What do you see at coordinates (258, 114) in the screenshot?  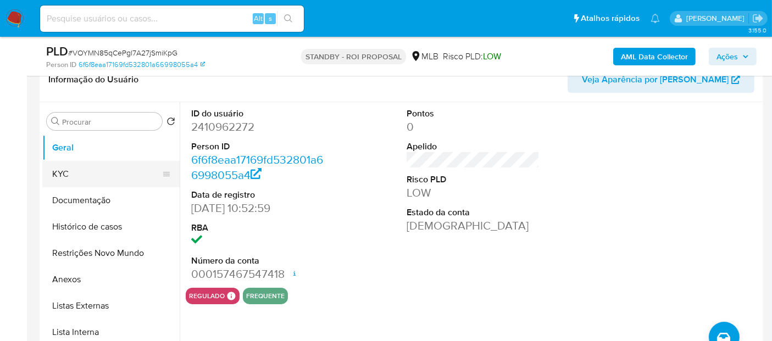 I see `dt: ID do usuário` at bounding box center [258, 114].